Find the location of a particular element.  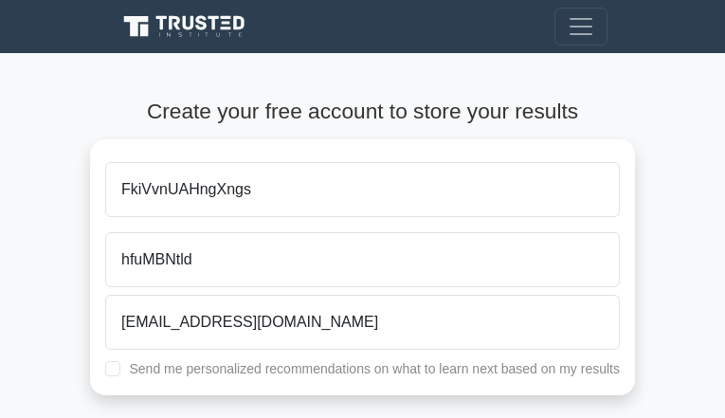

input: First name is located at coordinates (362, 190).